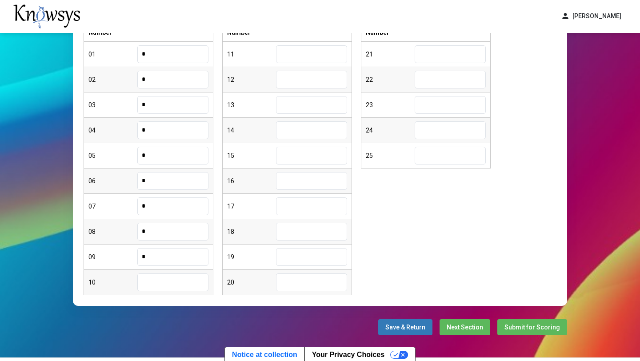 This screenshot has width=640, height=361. Describe the element at coordinates (113, 54) in the screenshot. I see `div: 01` at that location.